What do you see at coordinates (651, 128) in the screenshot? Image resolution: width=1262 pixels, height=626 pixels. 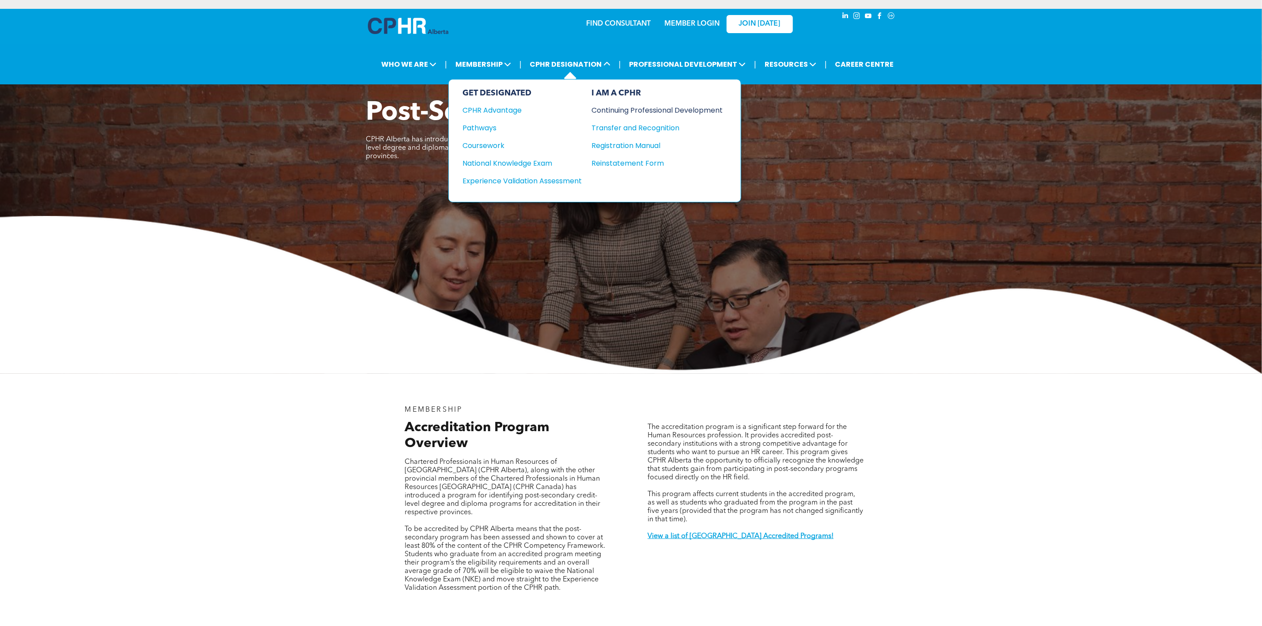 I see `div: Transfer and Recognition` at bounding box center [651, 128].